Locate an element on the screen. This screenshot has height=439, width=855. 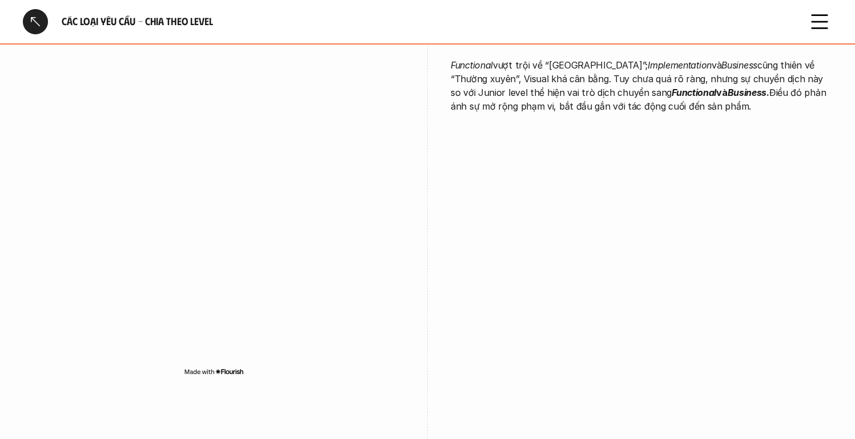
strong: Functional is located at coordinates (694, 93).